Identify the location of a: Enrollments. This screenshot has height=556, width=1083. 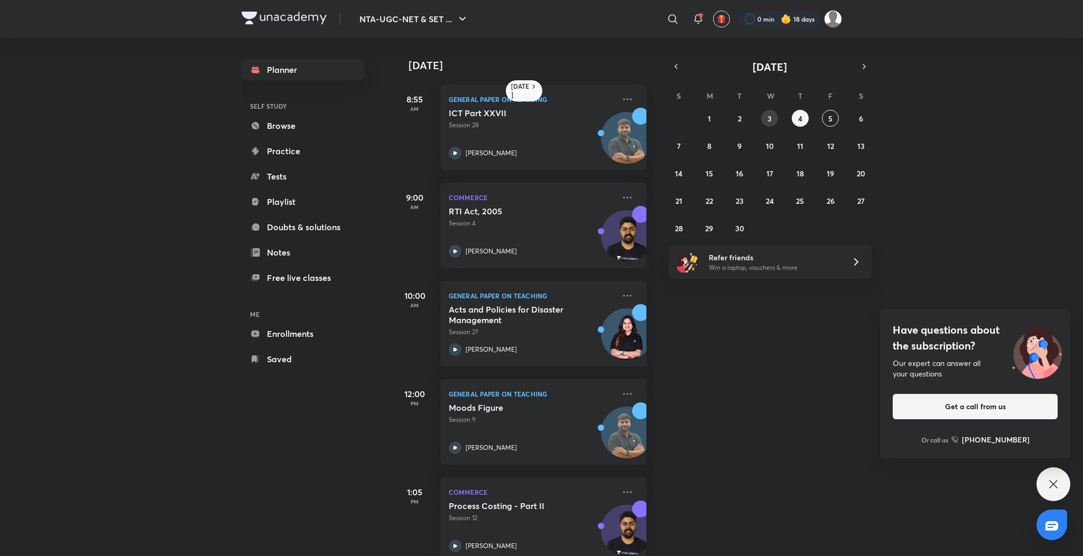
(303, 334).